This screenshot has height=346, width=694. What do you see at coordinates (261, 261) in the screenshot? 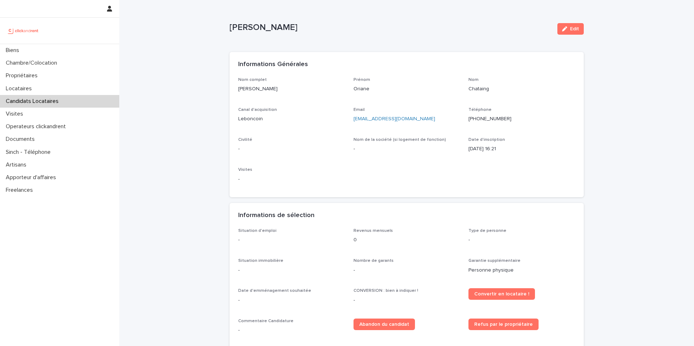
I see `span: Situation immobilière` at bounding box center [261, 261].